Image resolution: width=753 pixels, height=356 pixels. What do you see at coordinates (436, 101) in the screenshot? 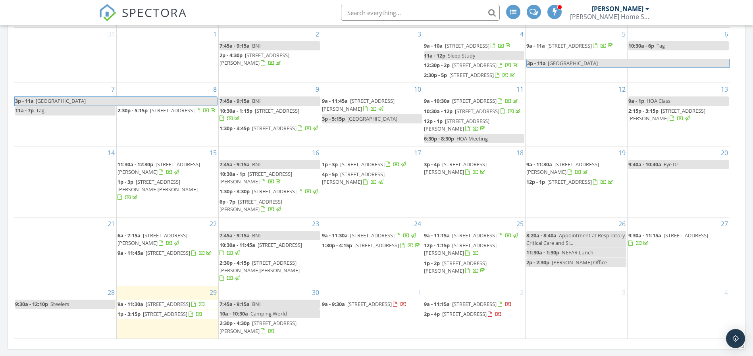
I see `span: 9a - 10:30a` at bounding box center [436, 101].